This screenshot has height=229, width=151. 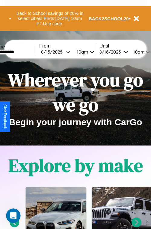 What do you see at coordinates (111, 52) in the screenshot?
I see `div: 8 / 16 / 2025` at bounding box center [111, 52].